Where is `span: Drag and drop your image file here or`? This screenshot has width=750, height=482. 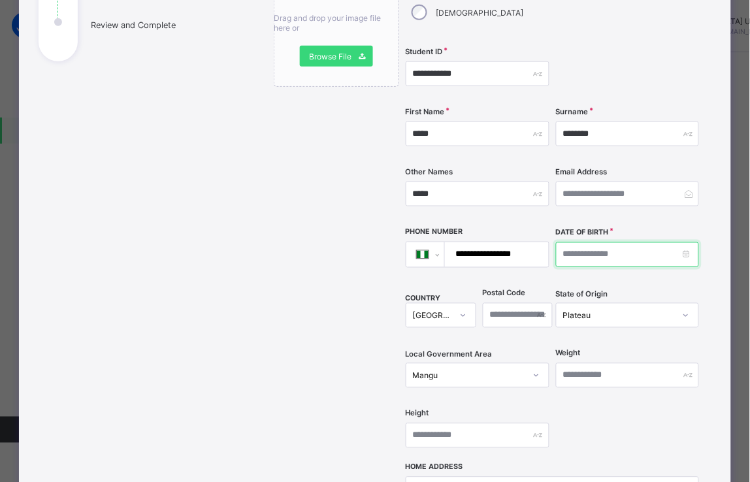
span: Drag and drop your image file here or is located at coordinates (328, 23).